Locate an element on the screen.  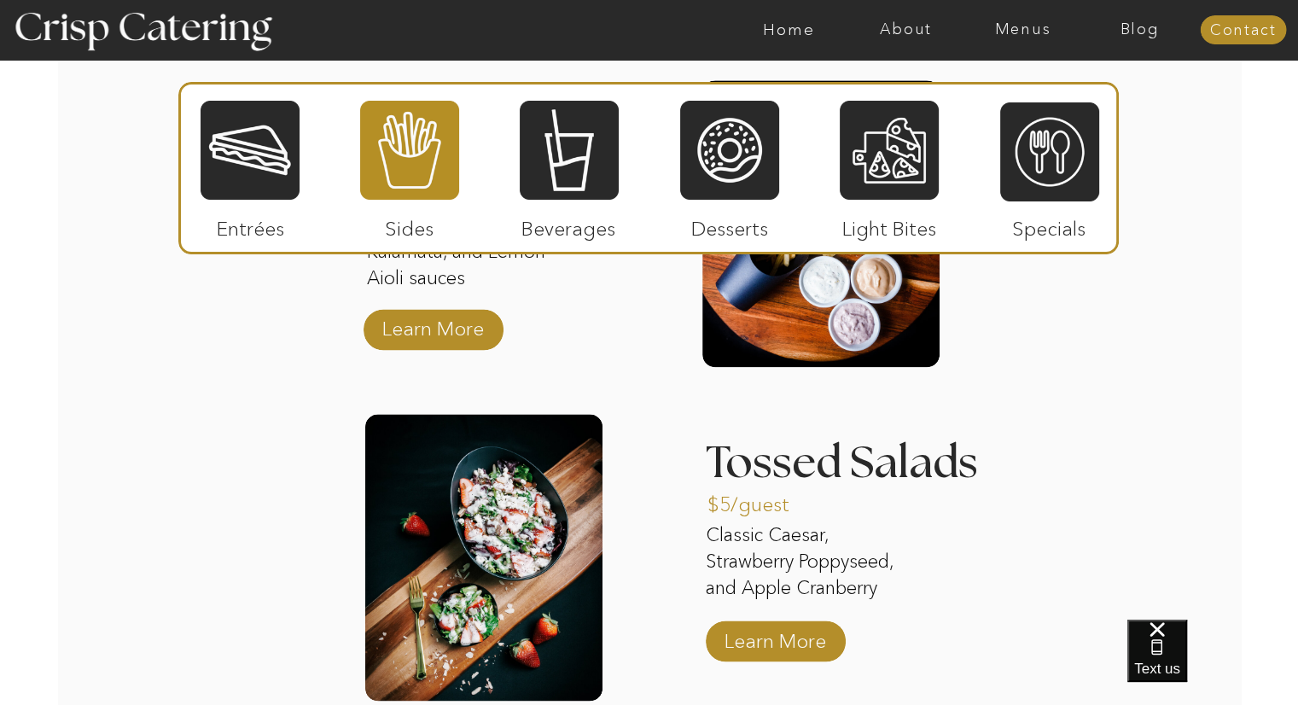
p: Sides is located at coordinates (409, 224).